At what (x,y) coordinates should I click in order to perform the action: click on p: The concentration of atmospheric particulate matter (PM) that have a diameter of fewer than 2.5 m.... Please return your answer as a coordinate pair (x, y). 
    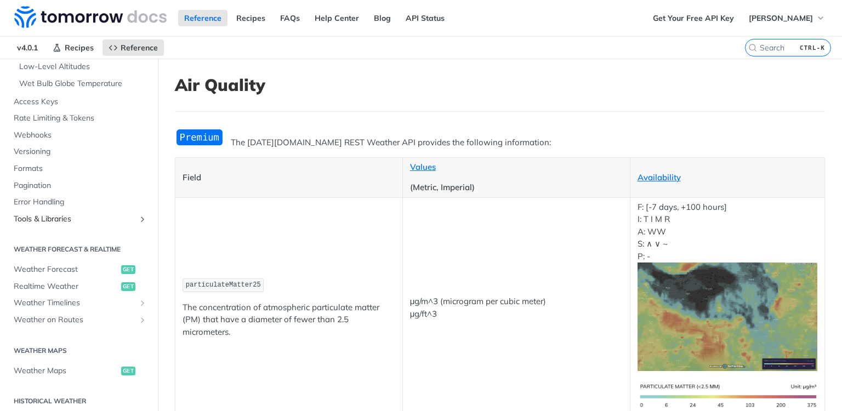
    Looking at the image, I should click on (289, 320).